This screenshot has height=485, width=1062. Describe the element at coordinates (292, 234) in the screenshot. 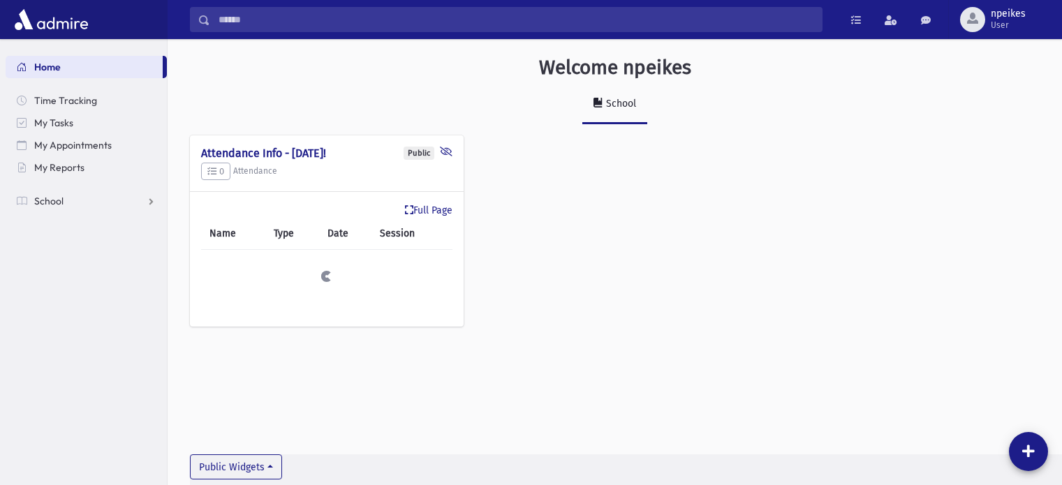

I see `th: Type` at that location.